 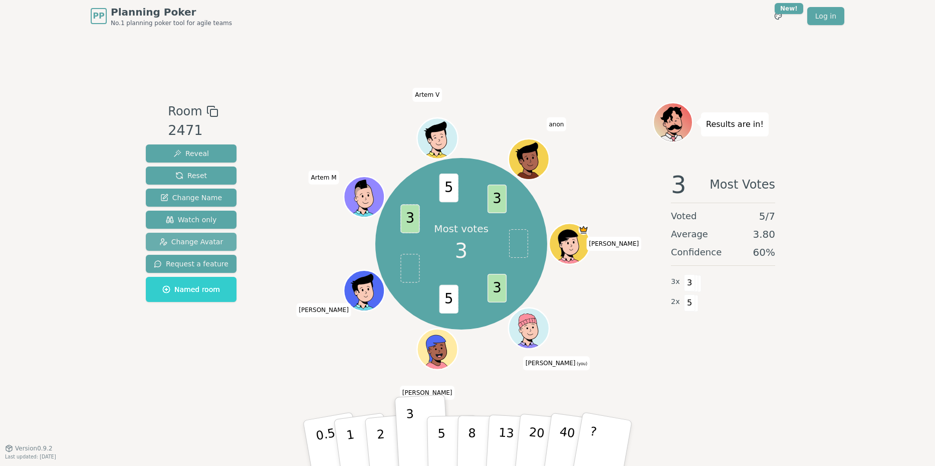 What do you see at coordinates (191, 289) in the screenshot?
I see `span: Named room` at bounding box center [191, 289].